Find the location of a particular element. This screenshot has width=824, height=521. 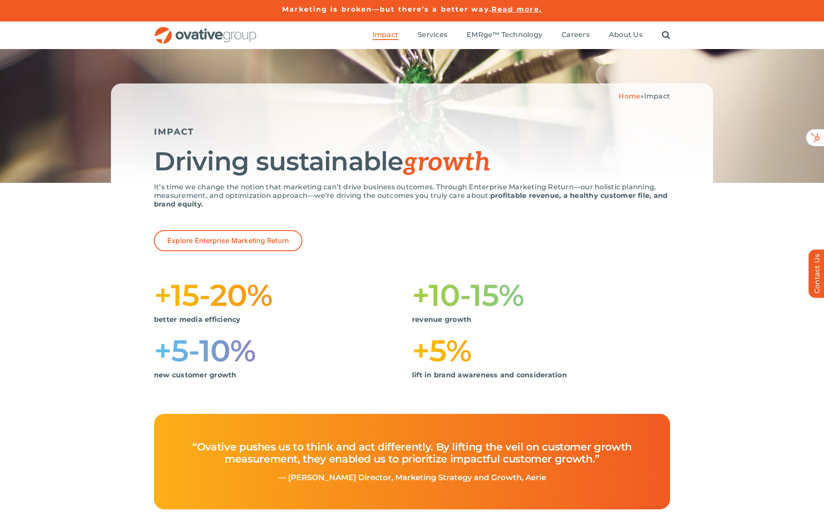

a: Services is located at coordinates (432, 35).